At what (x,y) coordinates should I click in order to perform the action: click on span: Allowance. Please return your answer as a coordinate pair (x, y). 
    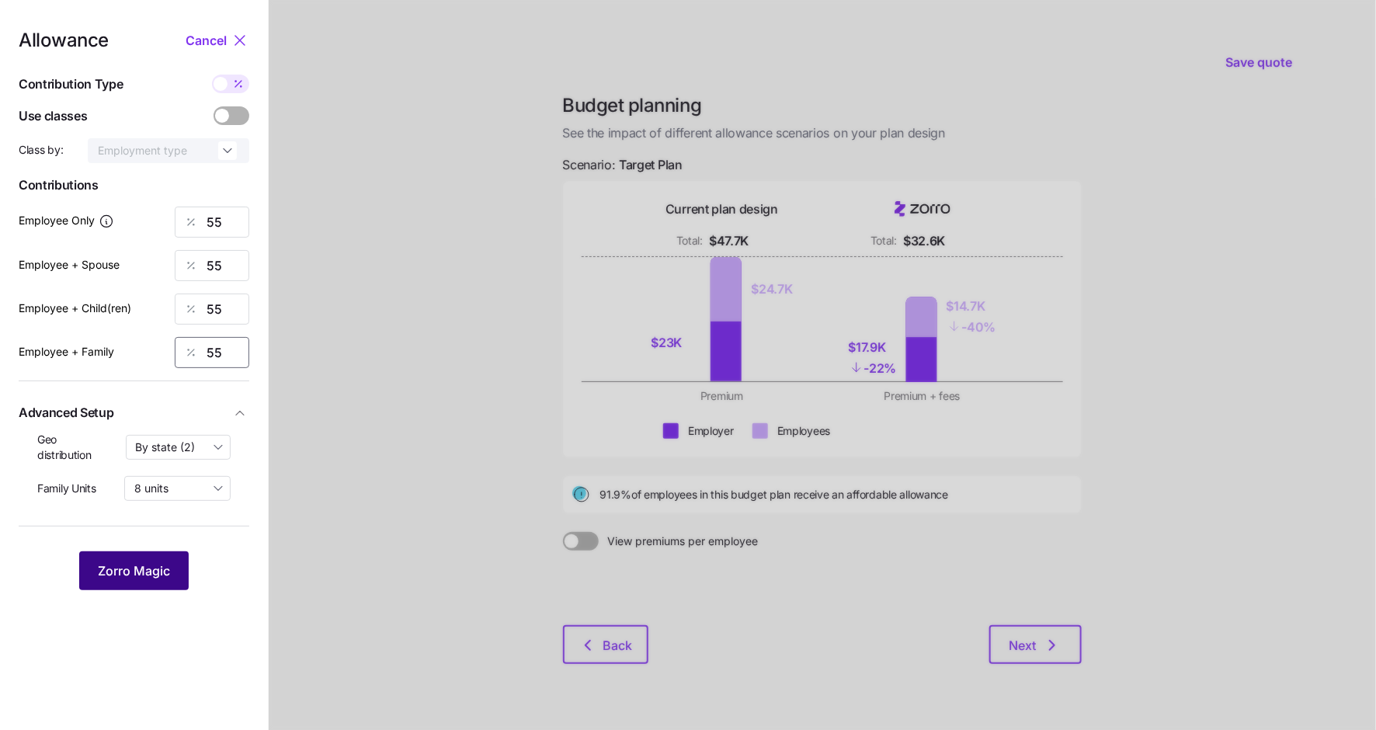
    Looking at the image, I should click on (64, 40).